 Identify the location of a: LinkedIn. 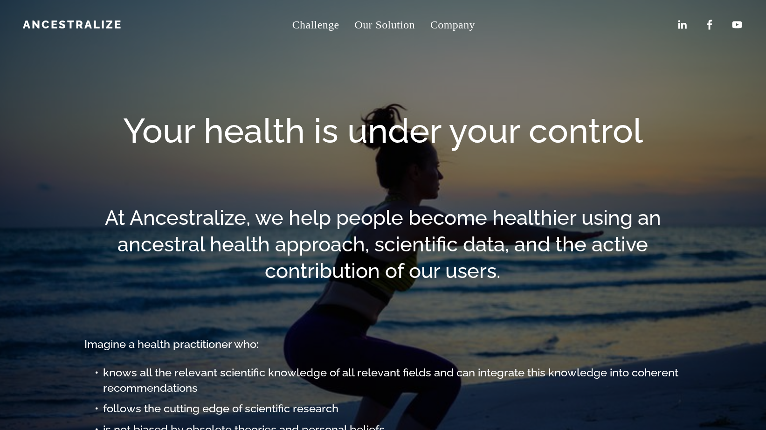
(682, 25).